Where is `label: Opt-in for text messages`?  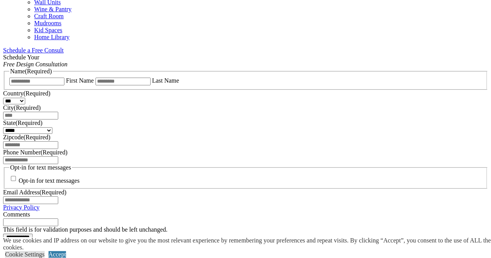 label: Opt-in for text messages is located at coordinates (49, 180).